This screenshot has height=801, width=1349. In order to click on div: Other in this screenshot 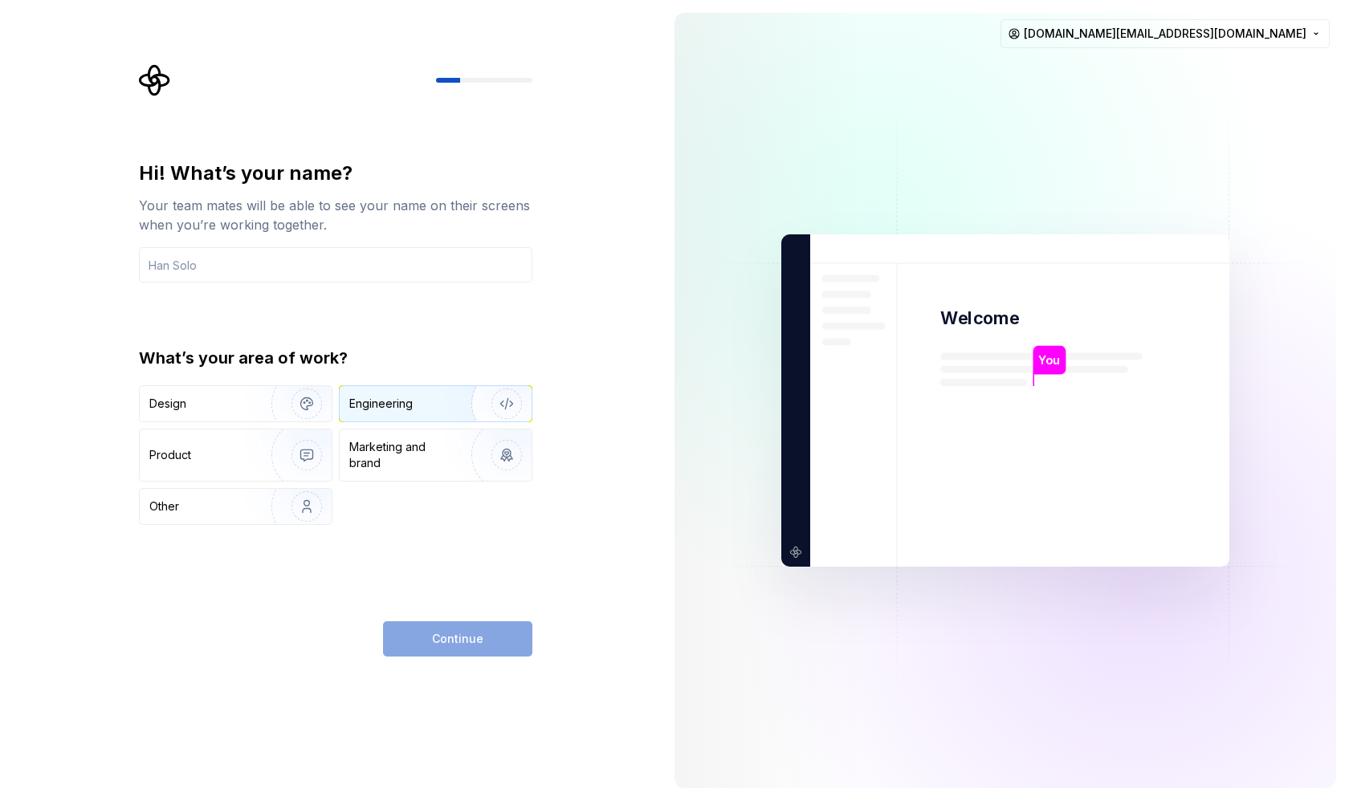, I will do `click(164, 507)`.